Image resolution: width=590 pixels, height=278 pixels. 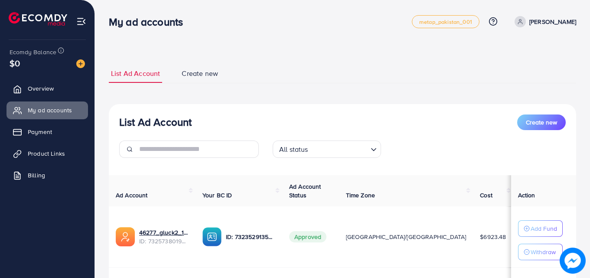 I want to click on div: <span class='underline'>46277_gluck2_1705656333992</span></br>7325738019401580545, so click(x=164, y=237).